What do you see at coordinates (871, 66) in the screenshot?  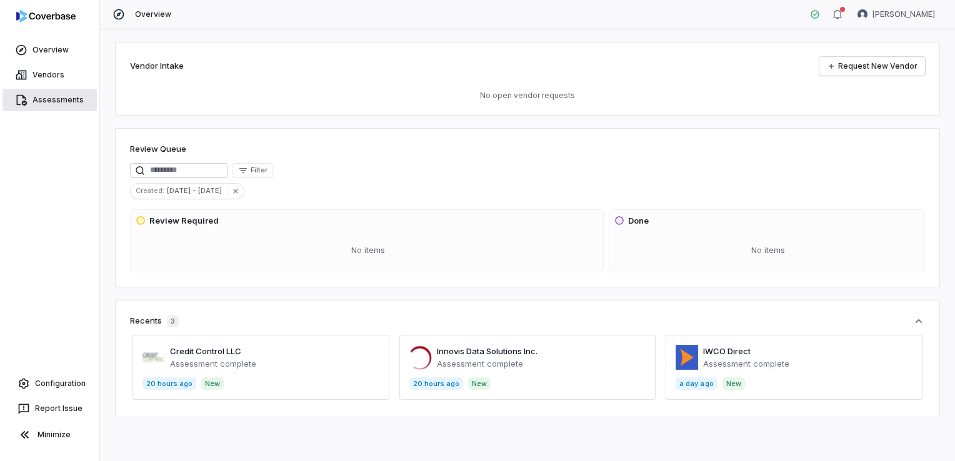 I see `a: Request New Vendor` at bounding box center [871, 66].